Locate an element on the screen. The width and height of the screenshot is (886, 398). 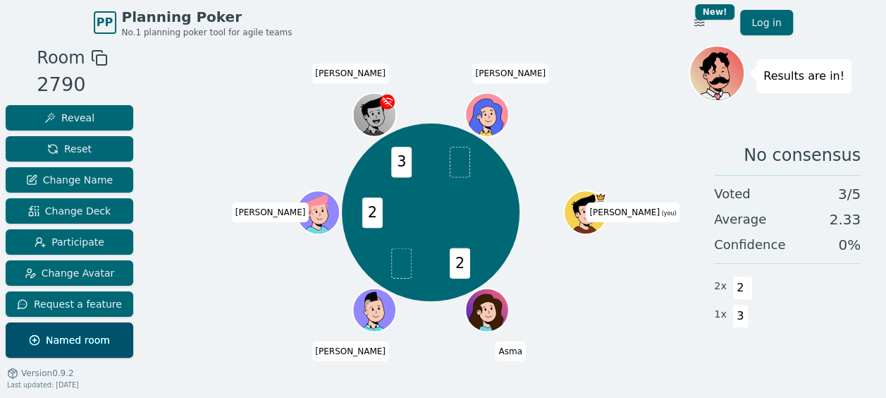
span: Named room is located at coordinates (69, 340).